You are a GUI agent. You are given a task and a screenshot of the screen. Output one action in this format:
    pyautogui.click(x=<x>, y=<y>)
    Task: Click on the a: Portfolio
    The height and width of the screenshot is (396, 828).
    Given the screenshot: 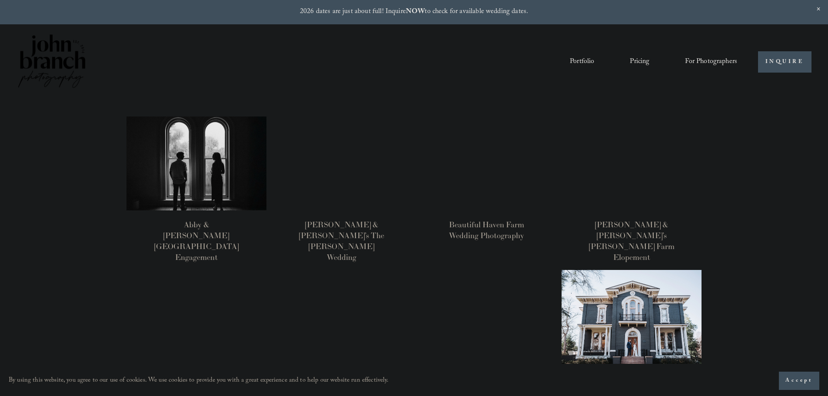 What is the action you would take?
    pyautogui.click(x=582, y=62)
    